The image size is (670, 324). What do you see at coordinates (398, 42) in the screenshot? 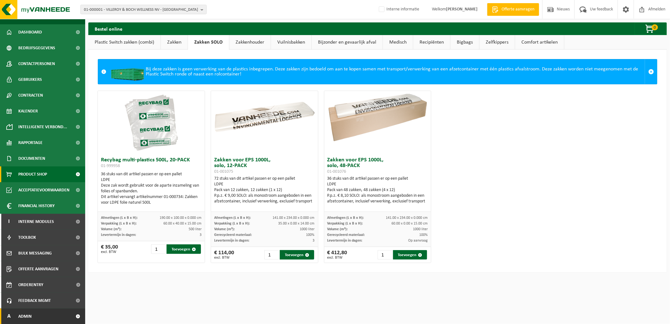
I see `a: Medisch` at bounding box center [398, 42].